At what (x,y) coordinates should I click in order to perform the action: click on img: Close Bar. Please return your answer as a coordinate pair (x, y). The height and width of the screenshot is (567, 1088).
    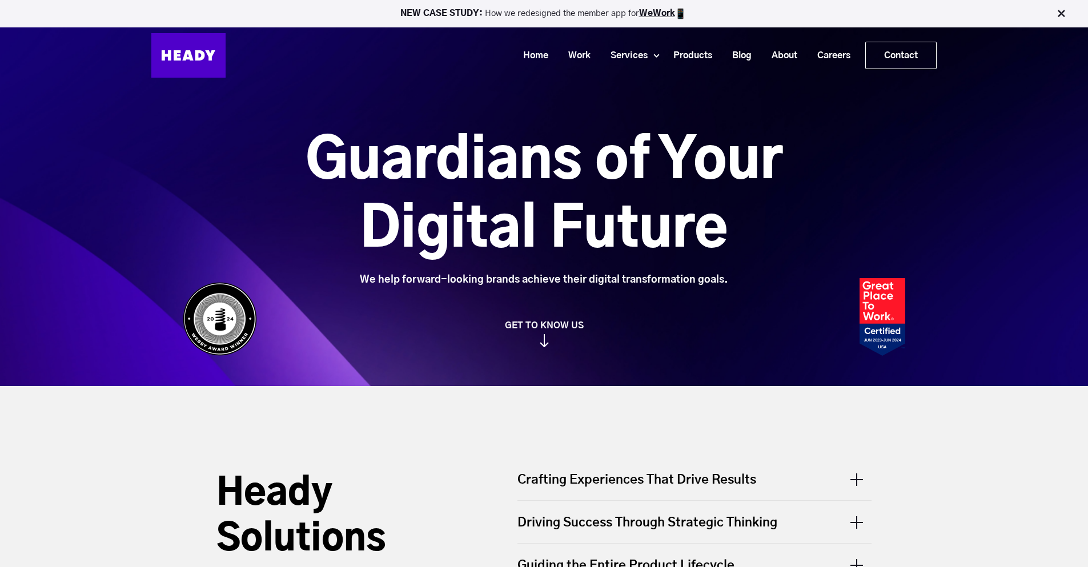
    Looking at the image, I should click on (1061, 14).